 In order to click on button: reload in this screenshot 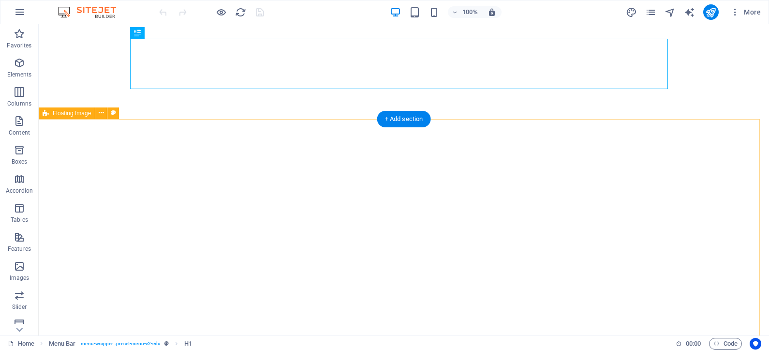, I will do `click(240, 12)`.